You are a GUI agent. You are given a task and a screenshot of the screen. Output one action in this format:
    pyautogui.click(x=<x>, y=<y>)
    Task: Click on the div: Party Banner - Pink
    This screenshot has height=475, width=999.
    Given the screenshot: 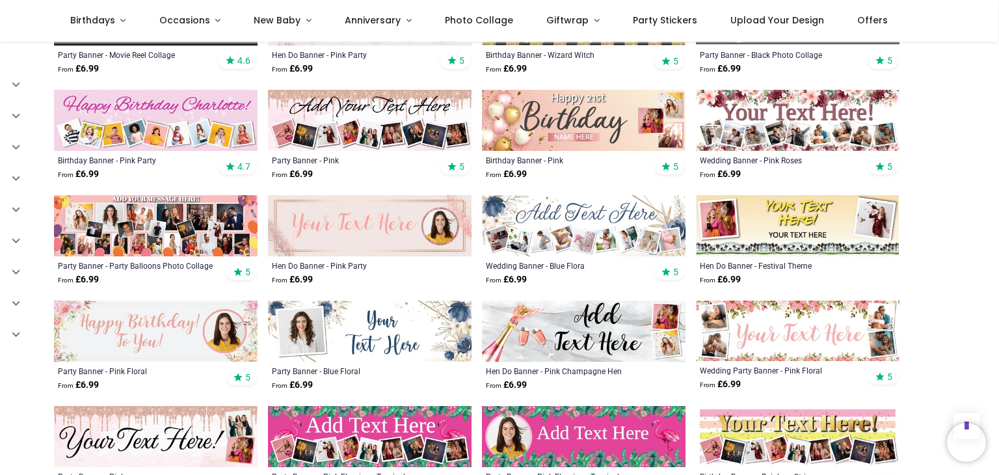 What is the action you would take?
    pyautogui.click(x=350, y=160)
    